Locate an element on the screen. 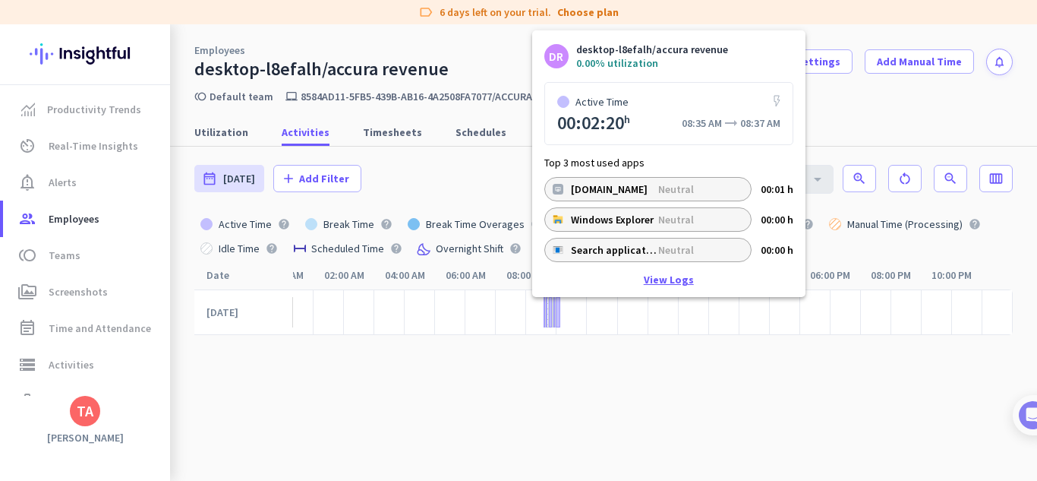 Image resolution: width=1037 pixels, height=481 pixels. span: Teams is located at coordinates (65, 255).